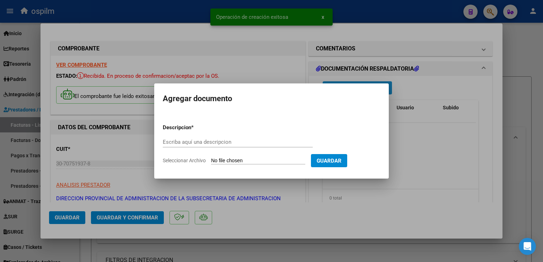 This screenshot has width=543, height=262. What do you see at coordinates (329, 161) in the screenshot?
I see `button: Guardar` at bounding box center [329, 161].